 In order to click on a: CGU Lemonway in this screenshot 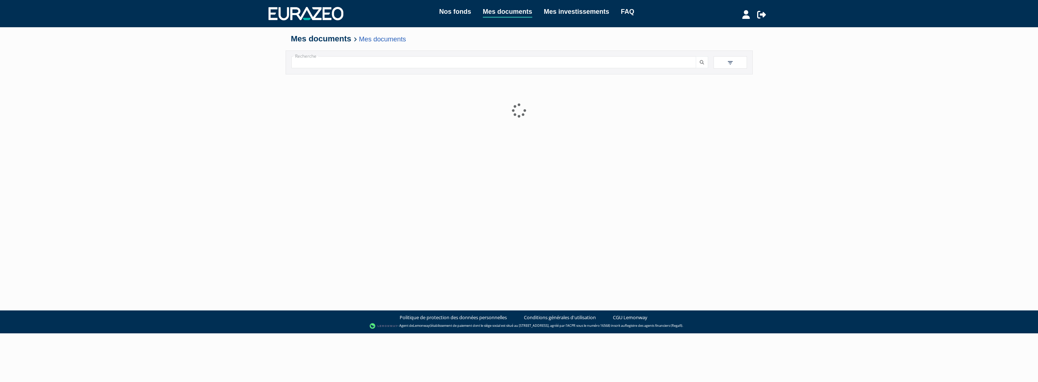, I will do `click(630, 317)`.